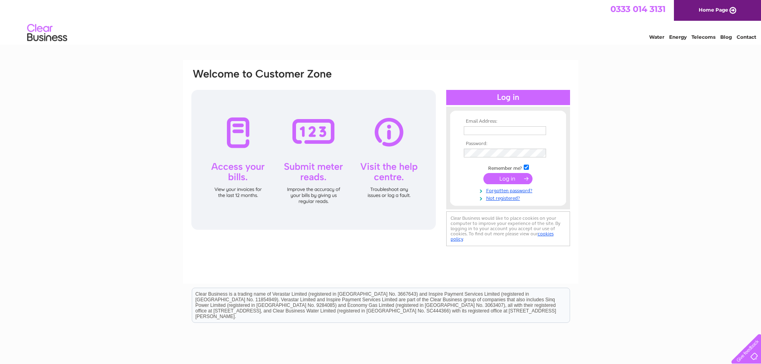  Describe the element at coordinates (638, 9) in the screenshot. I see `a: 0333 014 3131` at that location.